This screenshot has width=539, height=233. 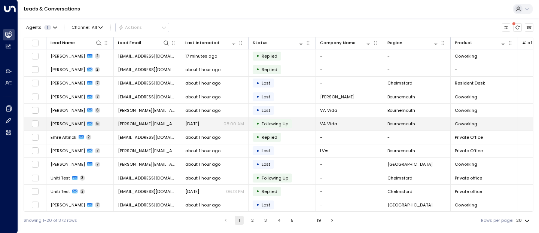 I want to click on span: valeriuflorescu16@gmail.com, so click(x=147, y=205).